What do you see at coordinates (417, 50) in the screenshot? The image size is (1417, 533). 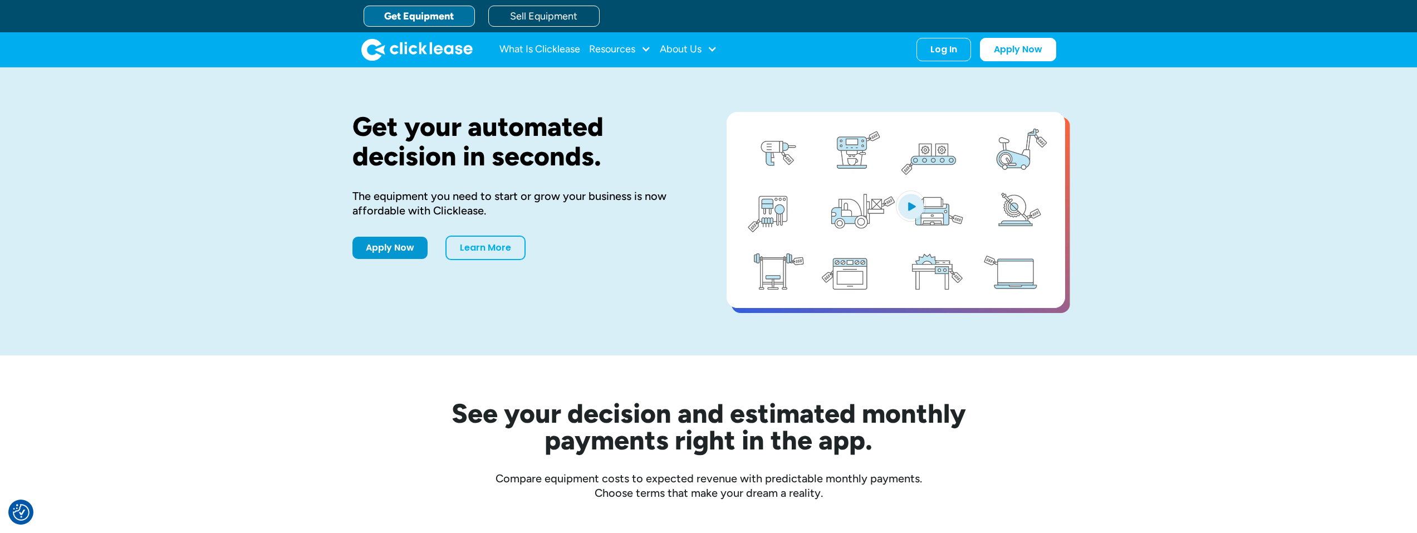 I see `a: home` at bounding box center [417, 50].